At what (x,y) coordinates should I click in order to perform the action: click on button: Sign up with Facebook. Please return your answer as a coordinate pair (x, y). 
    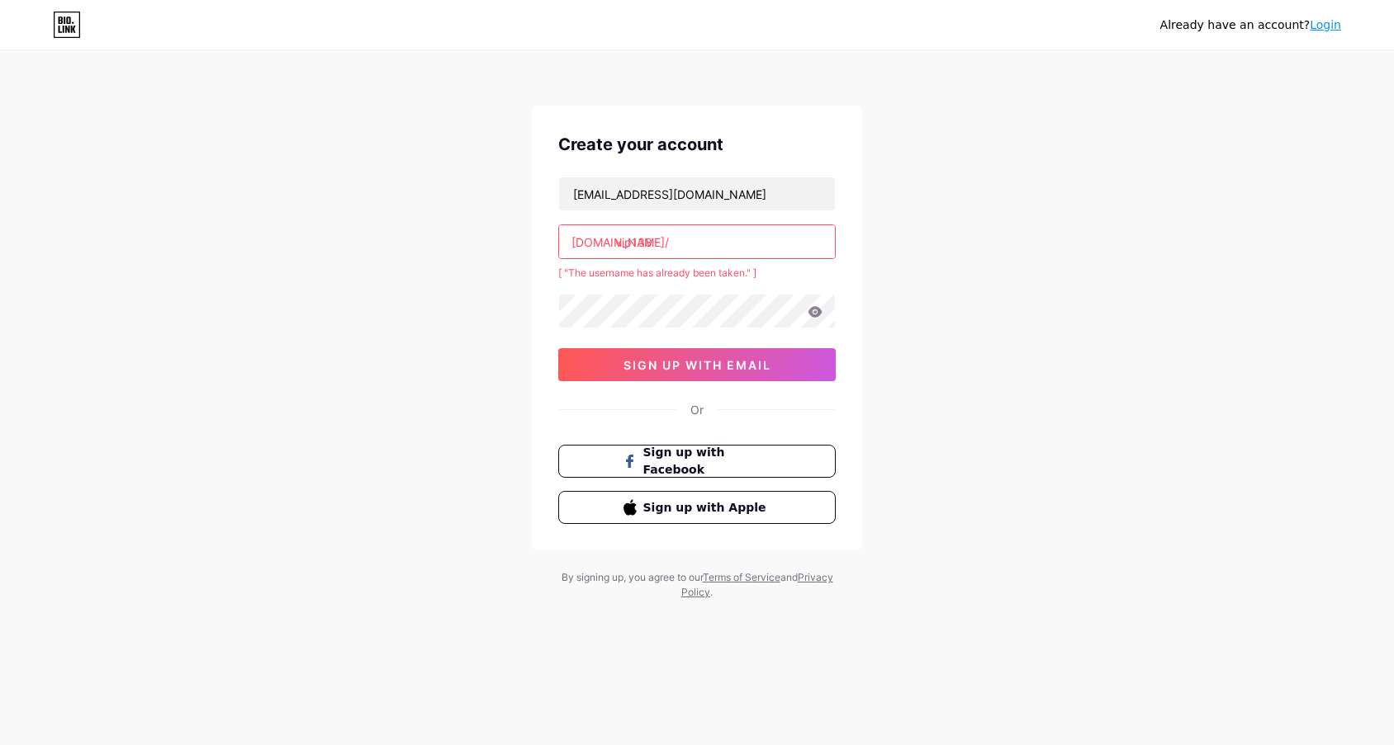
    Looking at the image, I should click on (697, 461).